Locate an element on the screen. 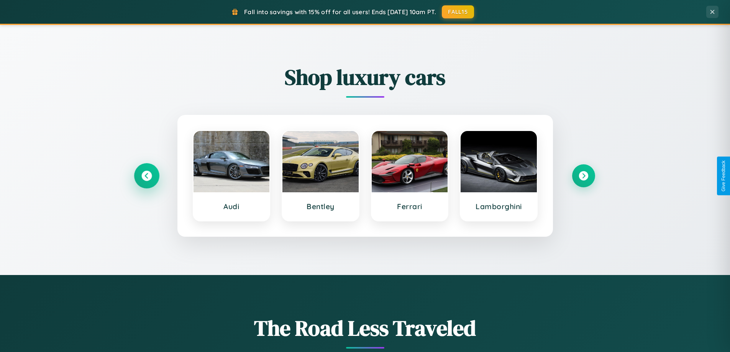  button: FALL15 is located at coordinates (458, 12).